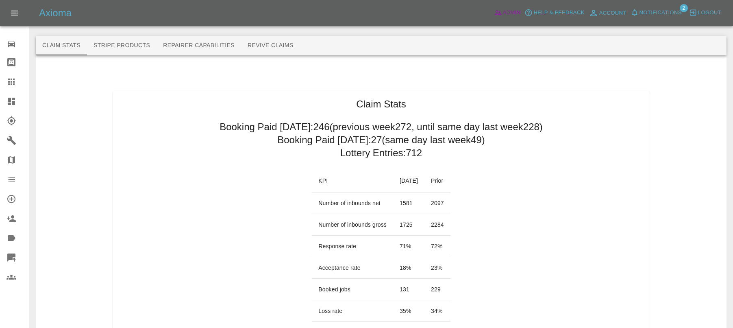 This screenshot has width=733, height=328. Describe the element at coordinates (660, 13) in the screenshot. I see `span: Notifications` at that location.